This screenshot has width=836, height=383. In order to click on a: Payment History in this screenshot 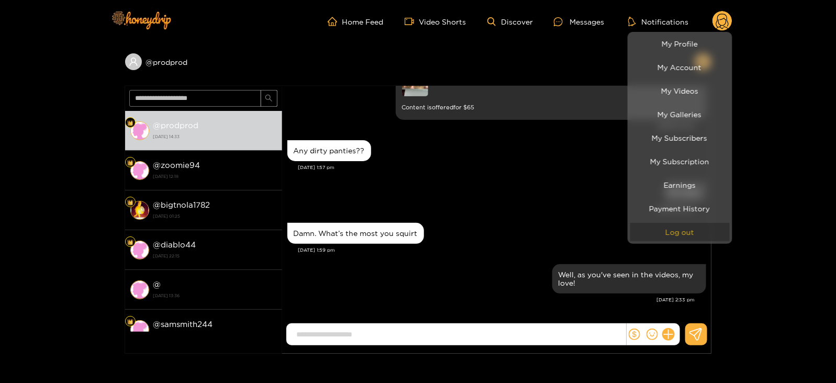, I will do `click(680, 208)`.